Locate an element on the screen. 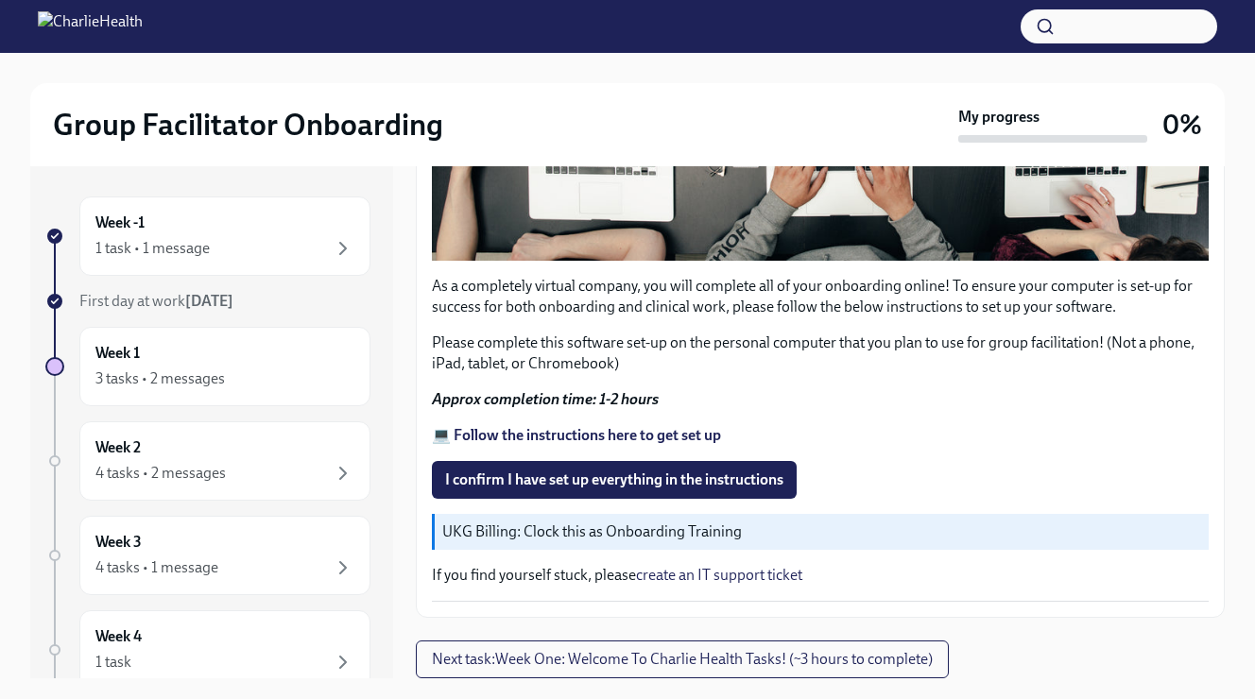 This screenshot has width=1255, height=699. h6: Week -1 is located at coordinates (120, 223).